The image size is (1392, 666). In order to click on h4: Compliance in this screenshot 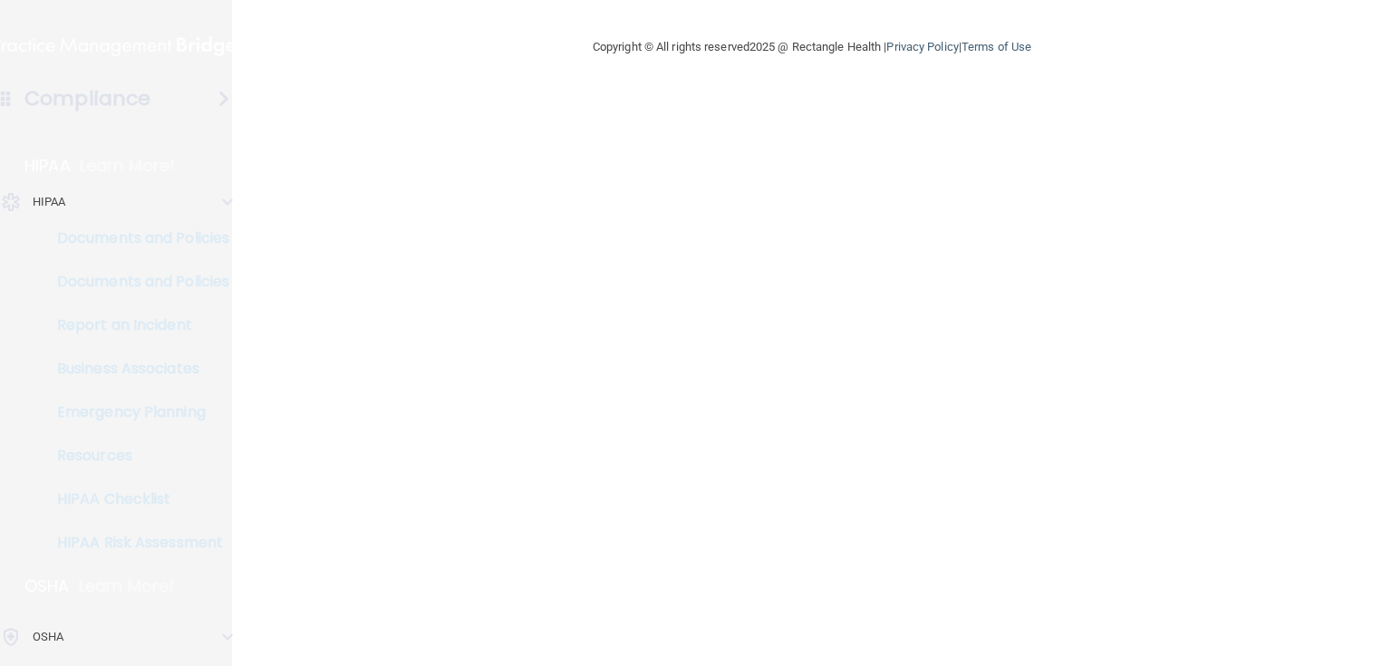, I will do `click(87, 99)`.